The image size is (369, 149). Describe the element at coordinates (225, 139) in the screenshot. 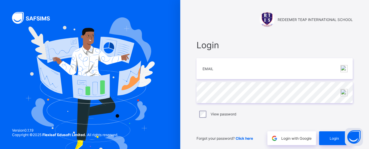

I see `span: Forgot your password?` at that location.